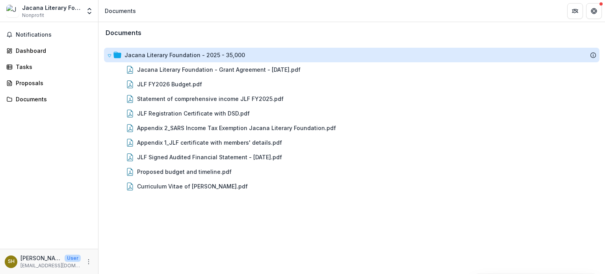 This screenshot has width=605, height=274. I want to click on div: Tasks, so click(52, 67).